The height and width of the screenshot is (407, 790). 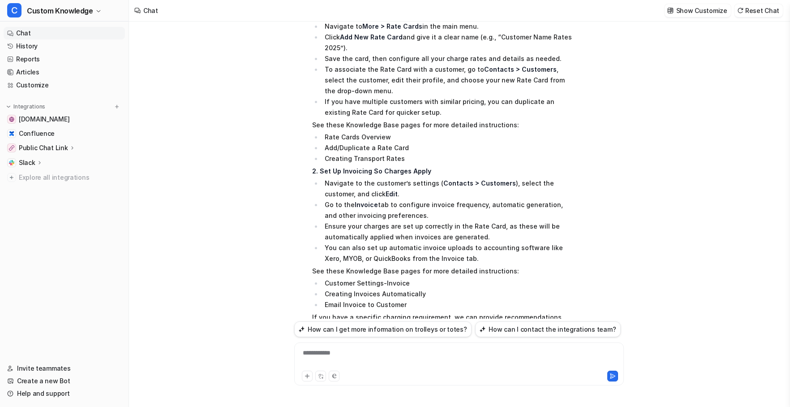 What do you see at coordinates (548, 329) in the screenshot?
I see `button: How can I contact the integrations team?` at bounding box center [548, 329].